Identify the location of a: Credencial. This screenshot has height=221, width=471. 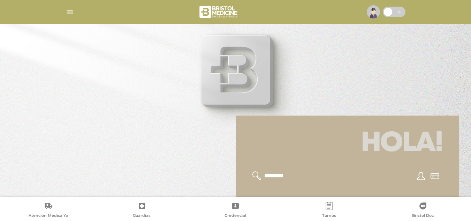
(235, 210).